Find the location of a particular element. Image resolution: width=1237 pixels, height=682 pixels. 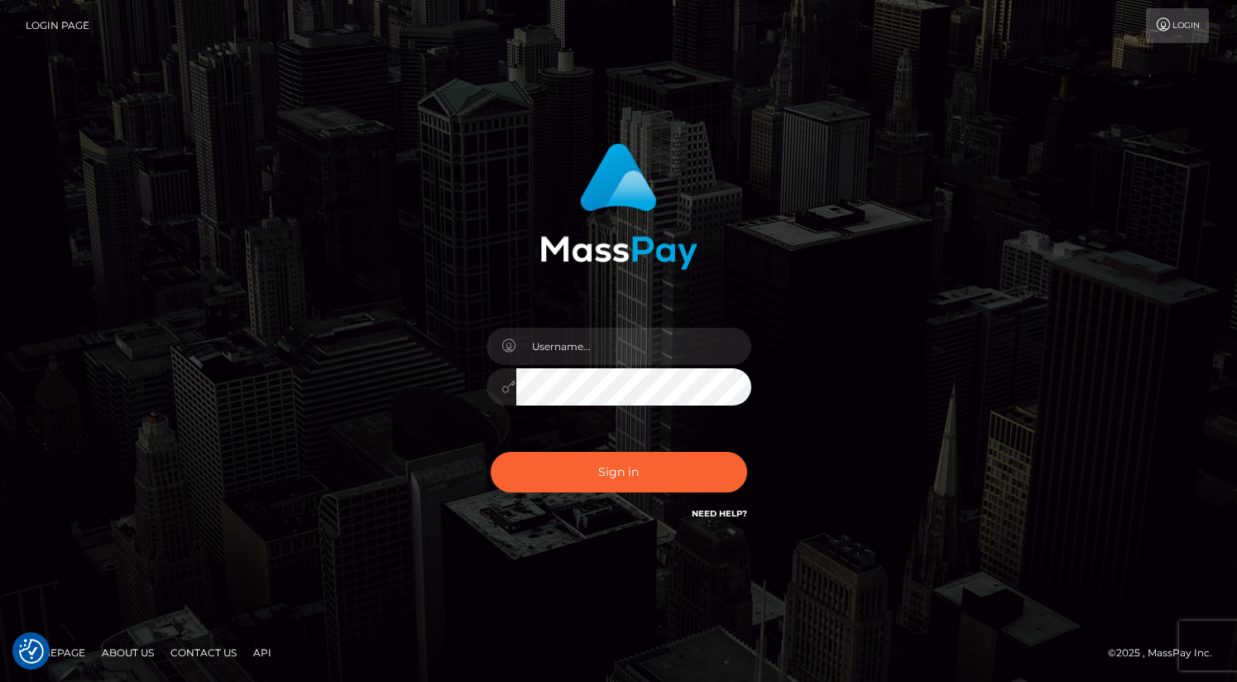

button: Sign in is located at coordinates (619, 472).